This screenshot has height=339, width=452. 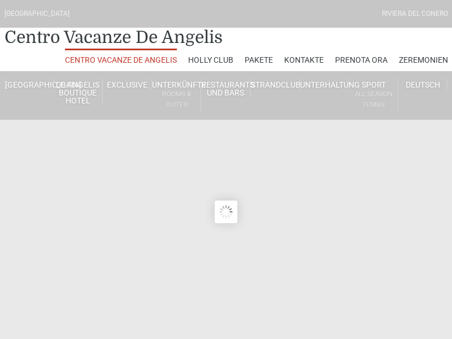 I want to click on a: Prenota Ora, so click(x=361, y=60).